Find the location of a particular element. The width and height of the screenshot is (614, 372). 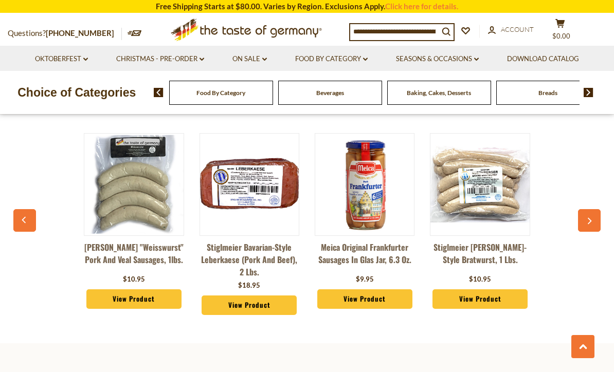

img: Stiglmeier Nuernberger-style Bratwurst, 1 lbs. is located at coordinates (480, 184).